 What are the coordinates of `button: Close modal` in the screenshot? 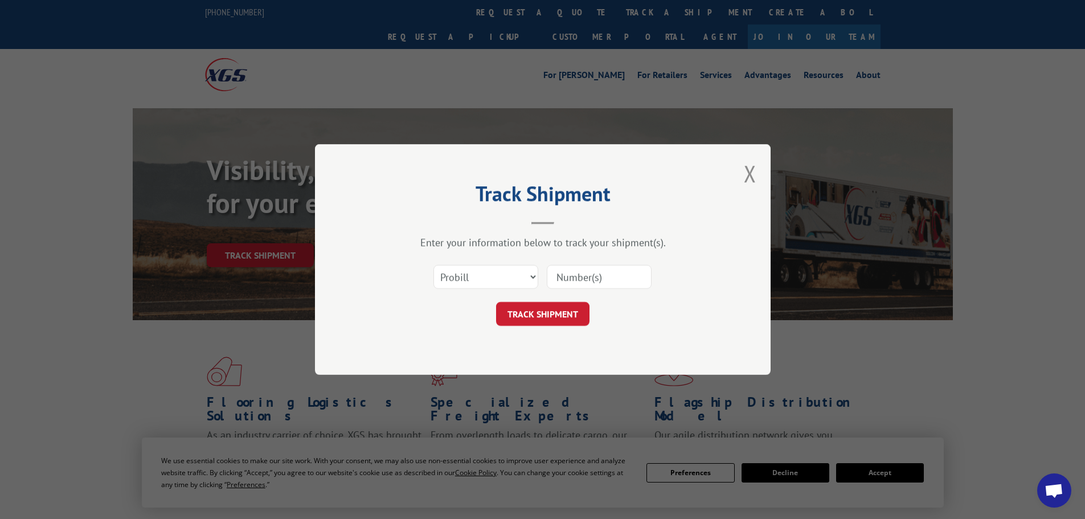 It's located at (750, 173).